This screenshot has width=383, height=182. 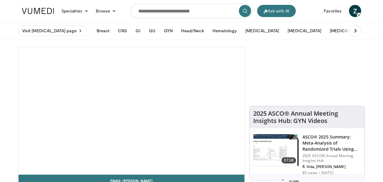 I want to click on button: GI, so click(x=138, y=31).